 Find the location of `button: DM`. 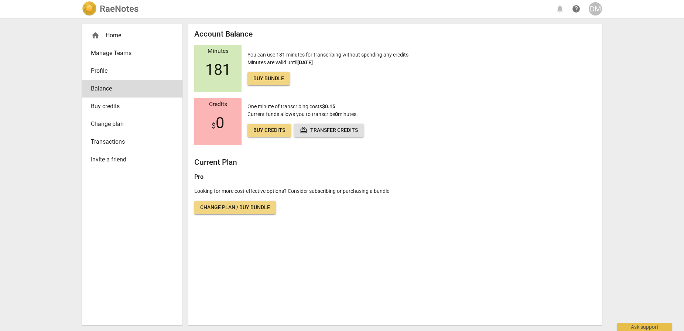

button: DM is located at coordinates (595, 9).